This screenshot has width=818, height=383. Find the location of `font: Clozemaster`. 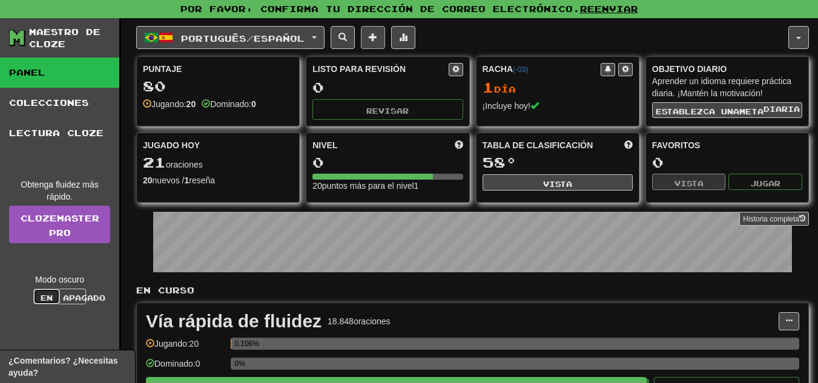

font: Clozemaster is located at coordinates (60, 218).